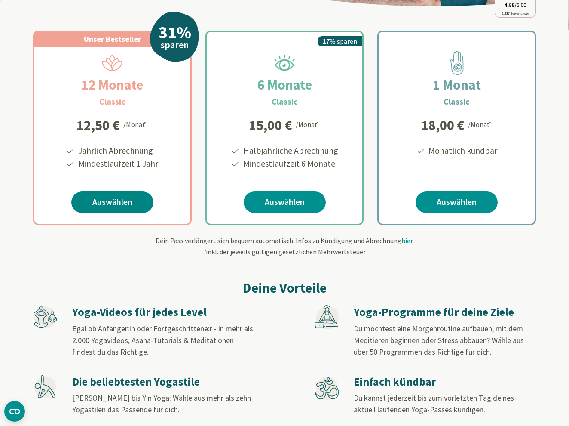  I want to click on h2: 12 Monate, so click(112, 85).